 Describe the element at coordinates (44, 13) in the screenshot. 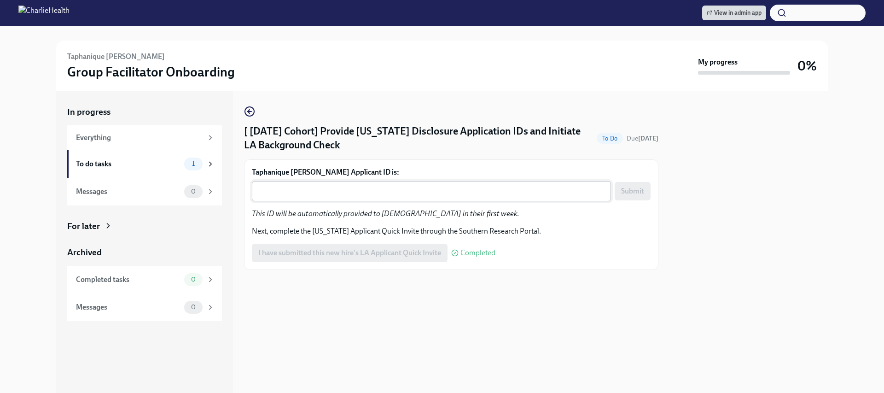

I see `img: CharlieHealth` at that location.